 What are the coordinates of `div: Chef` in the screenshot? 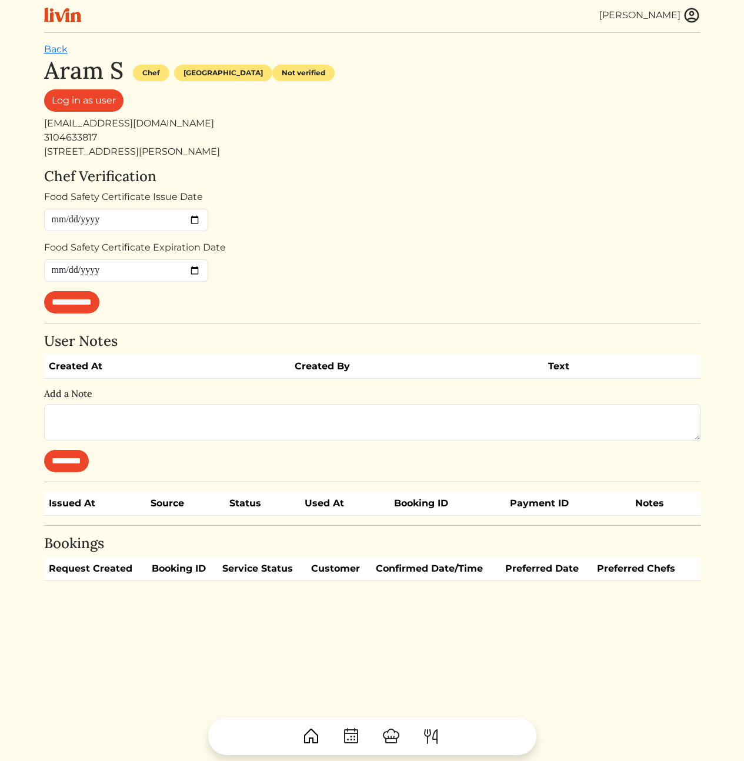 It's located at (151, 73).